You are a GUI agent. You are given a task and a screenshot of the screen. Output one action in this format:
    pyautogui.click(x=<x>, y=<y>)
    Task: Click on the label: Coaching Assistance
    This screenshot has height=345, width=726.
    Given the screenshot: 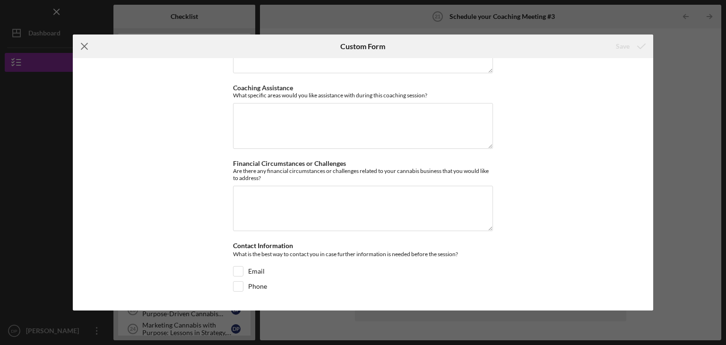 What is the action you would take?
    pyautogui.click(x=263, y=87)
    